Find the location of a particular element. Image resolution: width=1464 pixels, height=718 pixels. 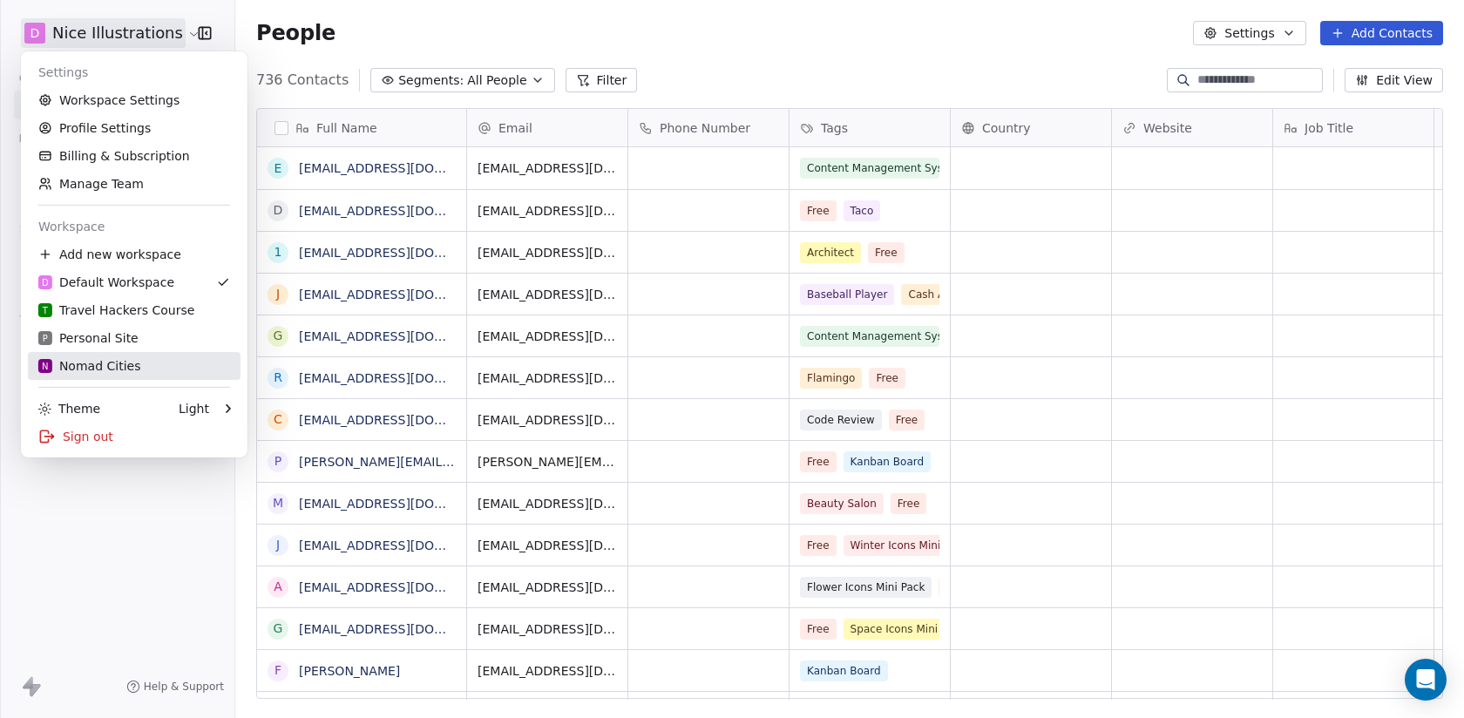

span: T is located at coordinates (45, 309).